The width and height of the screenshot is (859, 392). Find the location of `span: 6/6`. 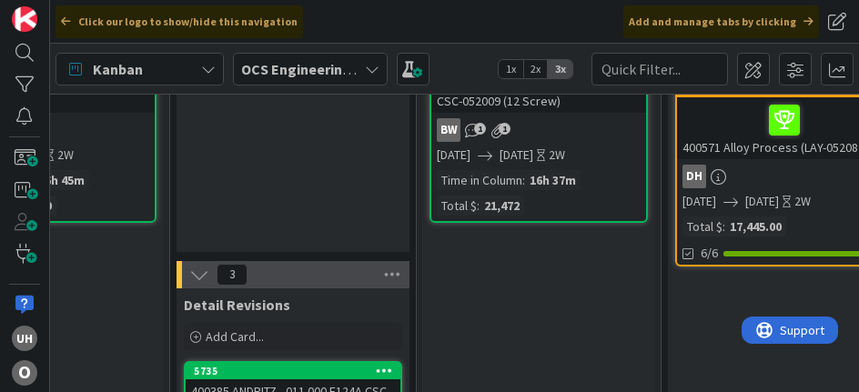

span: 6/6 is located at coordinates (709, 253).